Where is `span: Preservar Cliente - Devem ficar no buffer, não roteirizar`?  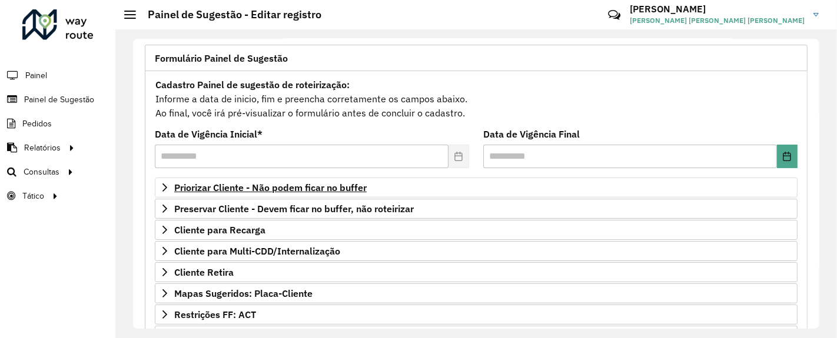 span: Preservar Cliente - Devem ficar no buffer, não roteirizar is located at coordinates (294, 209).